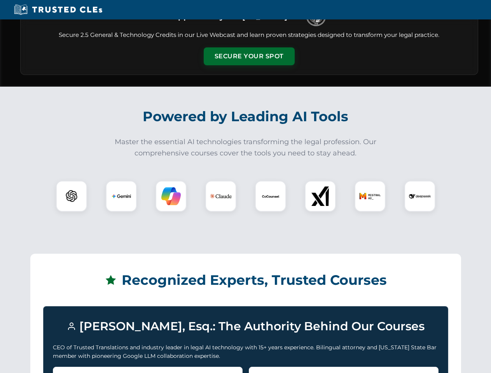 The height and width of the screenshot is (373, 491). Describe the element at coordinates (171, 196) in the screenshot. I see `img: Copilot Logo` at that location.